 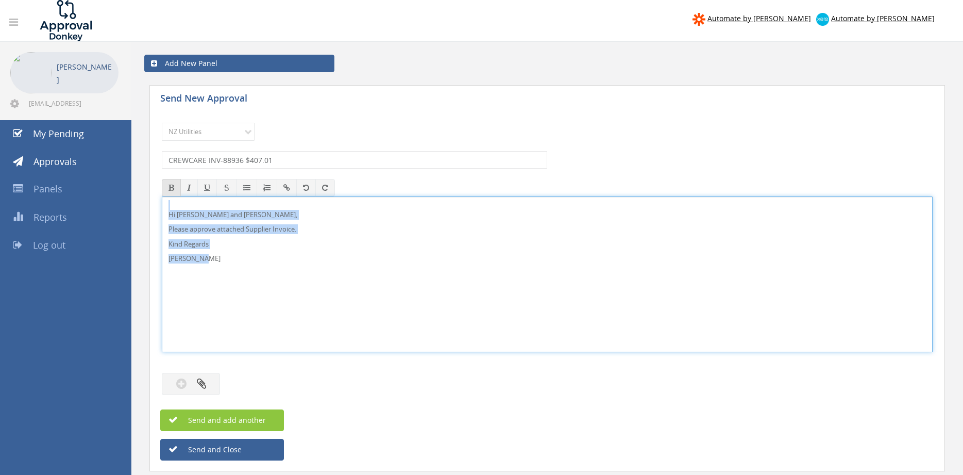 I want to click on button: Underline, so click(x=207, y=188).